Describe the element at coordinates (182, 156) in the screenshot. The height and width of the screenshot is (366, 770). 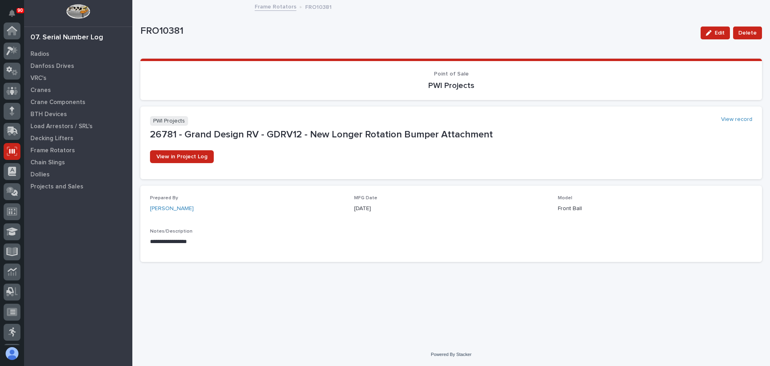
I see `a: View in Project Log` at that location.